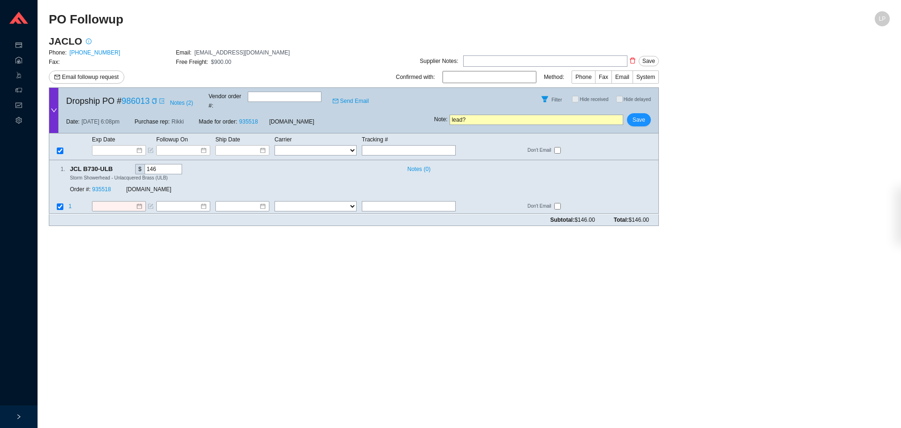  What do you see at coordinates (351, 101) in the screenshot?
I see `a: mailSend Email` at bounding box center [351, 101].